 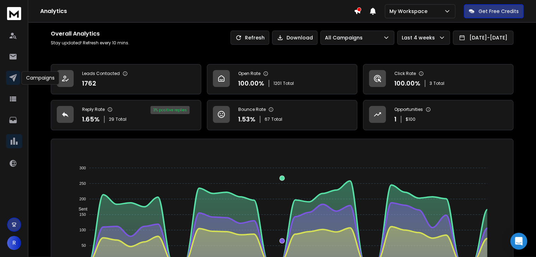 I want to click on a: Opportunities1$100, so click(x=438, y=115).